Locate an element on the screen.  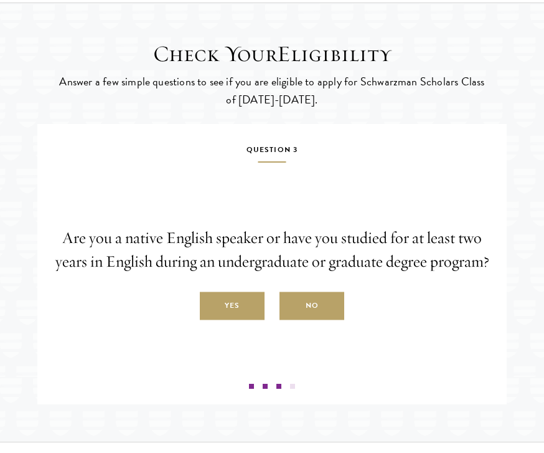
p: Are you a native English speaker or have you studied for at least two years in English during an ... is located at coordinates (272, 250).